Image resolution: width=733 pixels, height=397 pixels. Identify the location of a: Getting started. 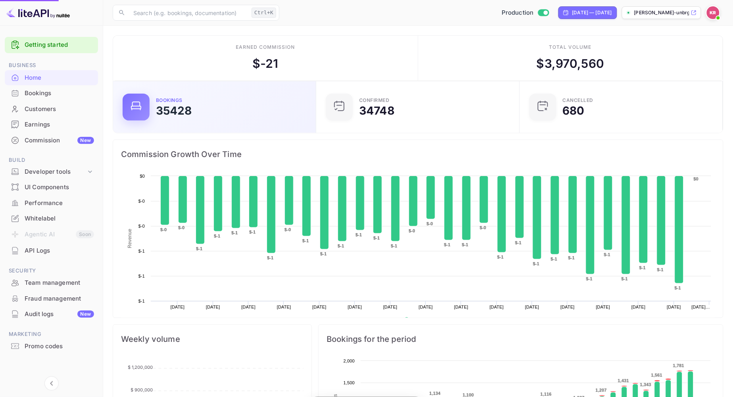
(59, 45).